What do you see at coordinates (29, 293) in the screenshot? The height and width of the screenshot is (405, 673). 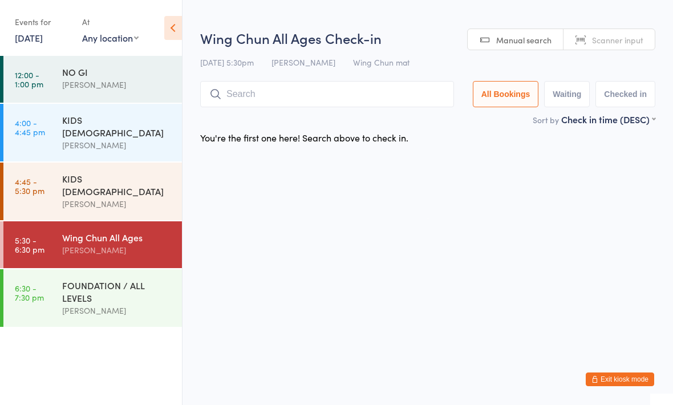 I see `time: 6:30 - 7:30 pm` at bounding box center [29, 293].